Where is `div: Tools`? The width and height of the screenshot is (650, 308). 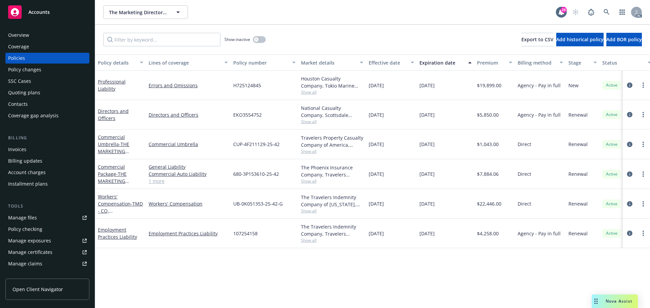
div: Tools is located at coordinates (47, 207).